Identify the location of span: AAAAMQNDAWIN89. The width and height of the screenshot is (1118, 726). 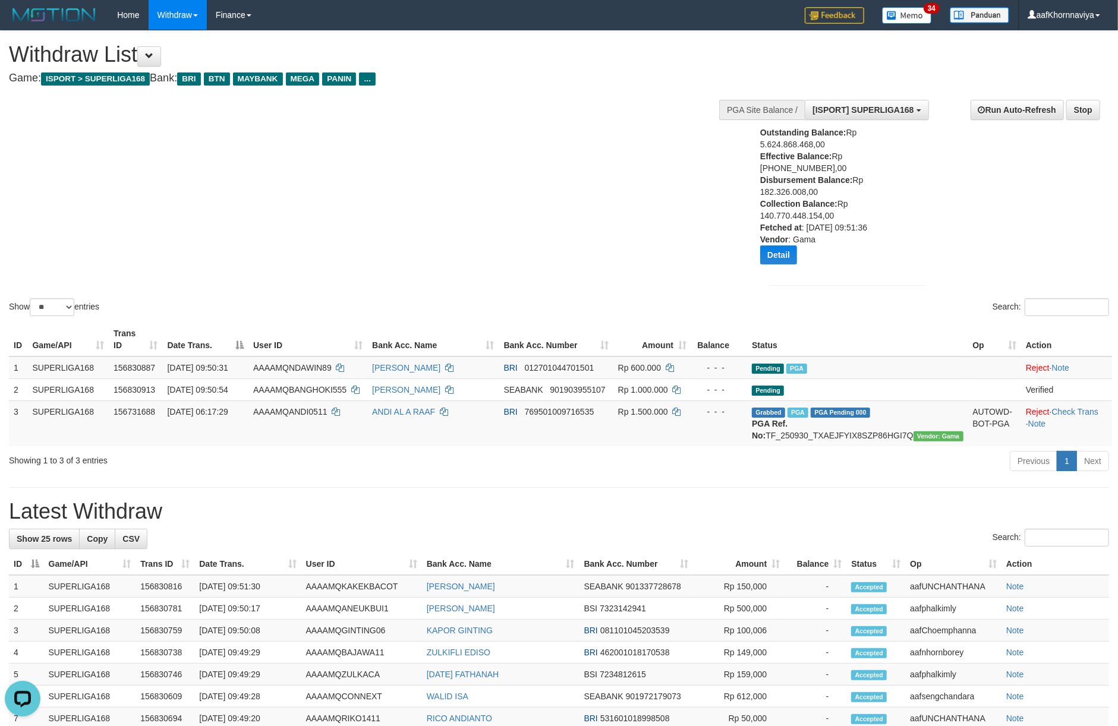
(292, 368).